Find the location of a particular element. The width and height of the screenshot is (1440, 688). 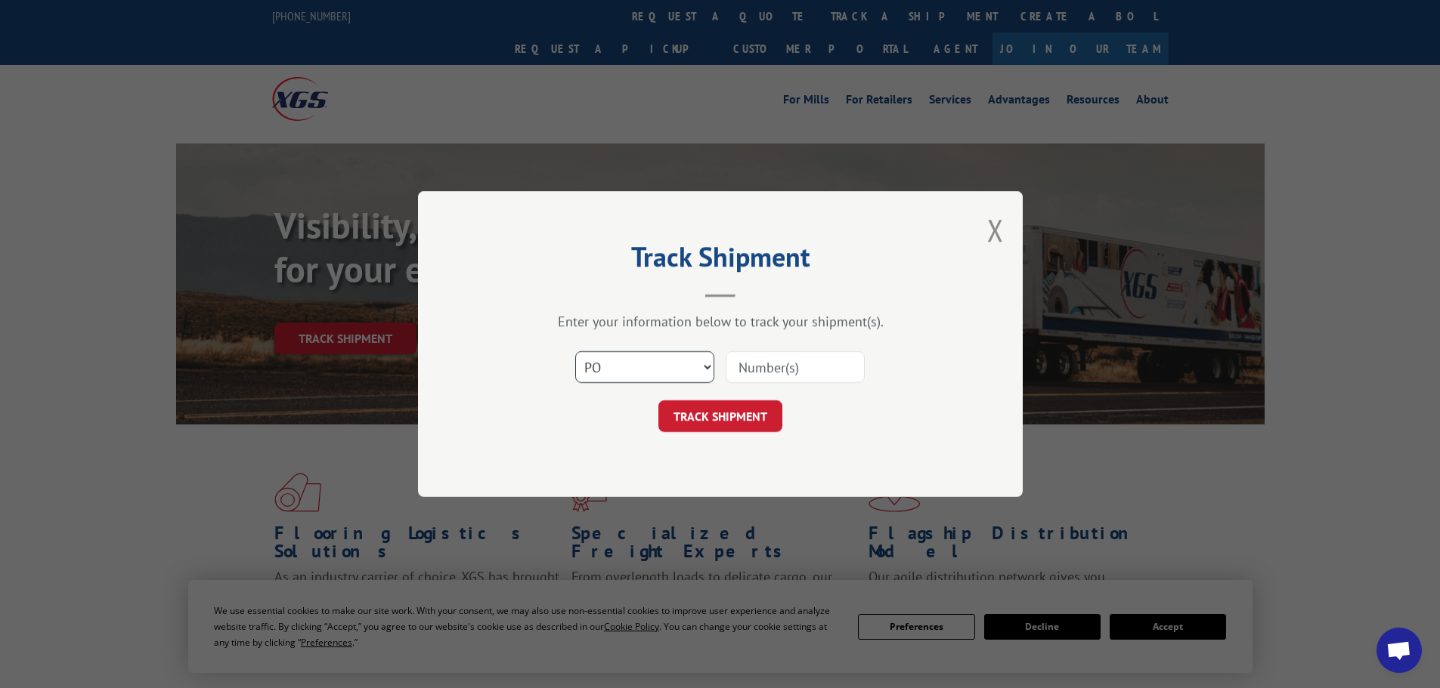

div: Enter your information below to track your shipment(s). is located at coordinates (720, 321).